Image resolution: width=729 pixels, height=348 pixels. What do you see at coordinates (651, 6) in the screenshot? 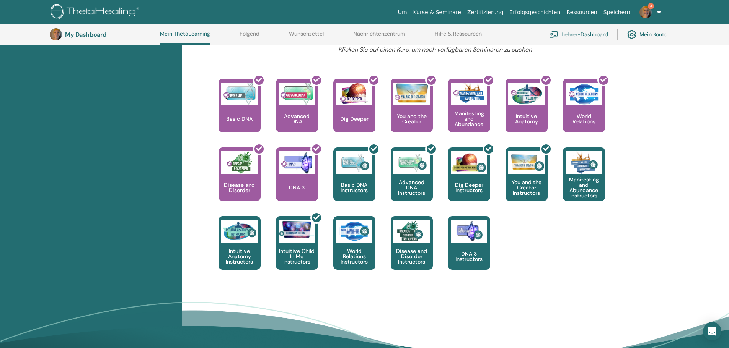
I see `span: 3` at bounding box center [651, 6].